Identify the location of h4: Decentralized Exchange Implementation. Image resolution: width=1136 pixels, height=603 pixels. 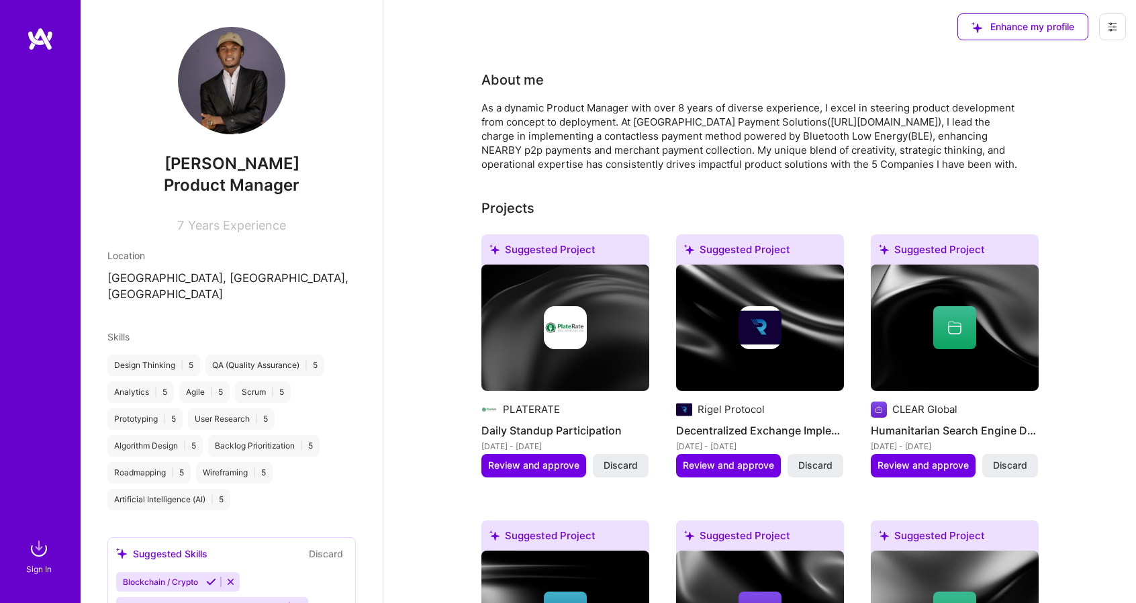
(760, 430).